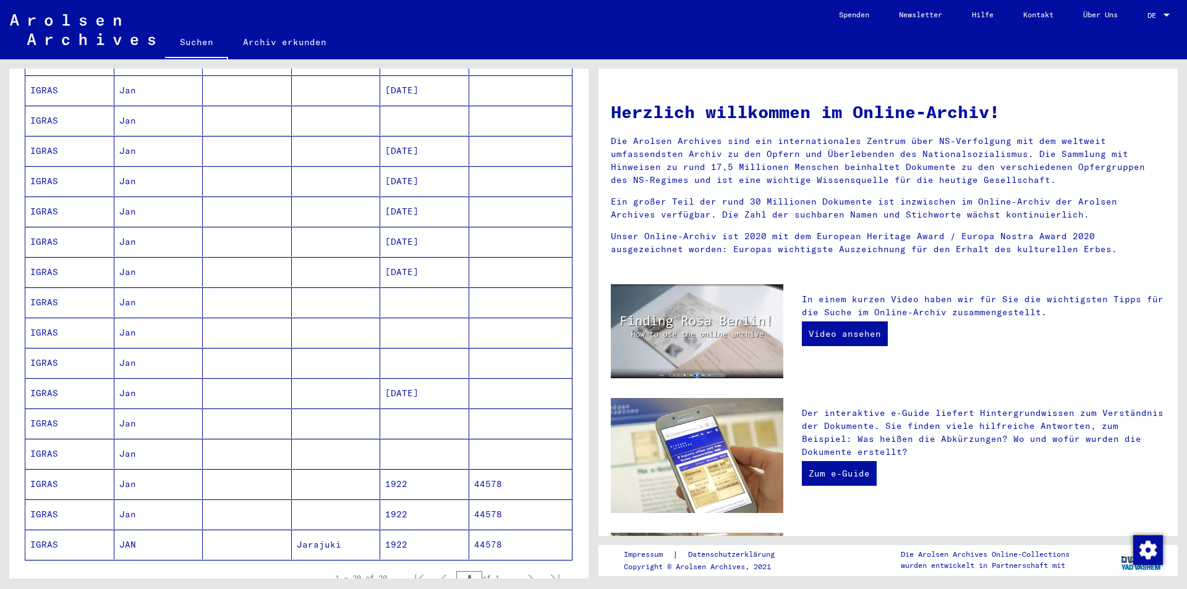  Describe the element at coordinates (706, 567) in the screenshot. I see `p: Copyright © Arolsen Archives, 2021` at that location.